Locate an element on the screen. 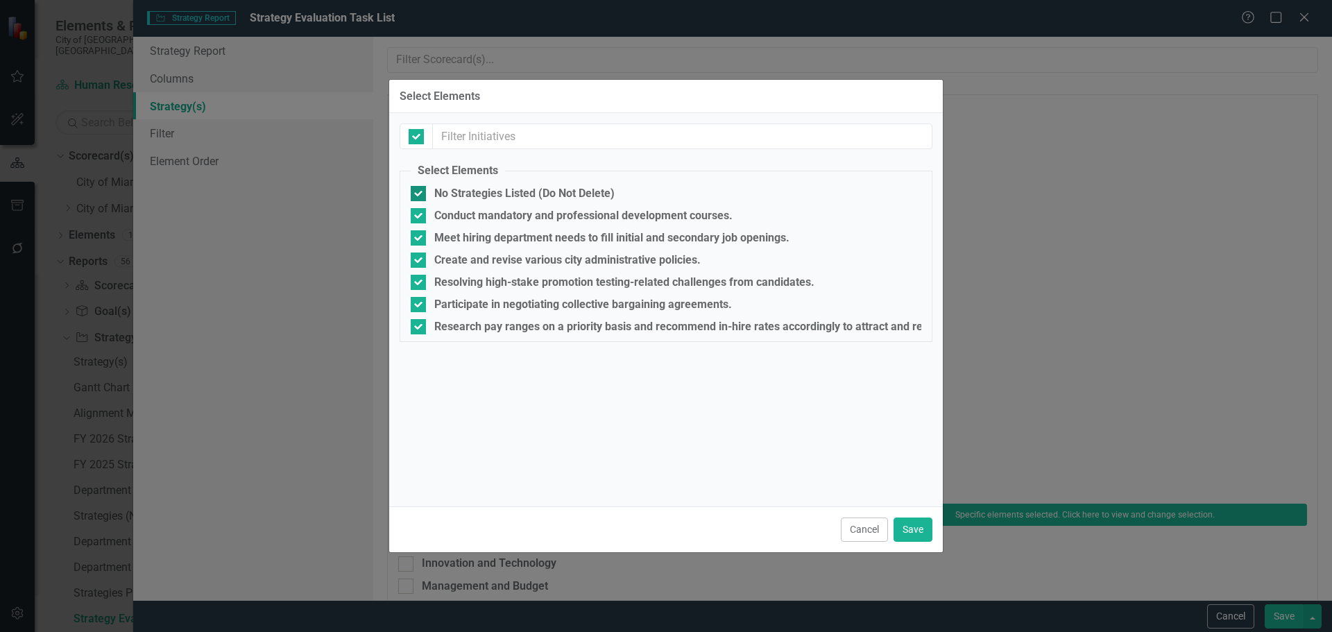 The height and width of the screenshot is (632, 1332). input: Filter Initiatives is located at coordinates (682, 136).